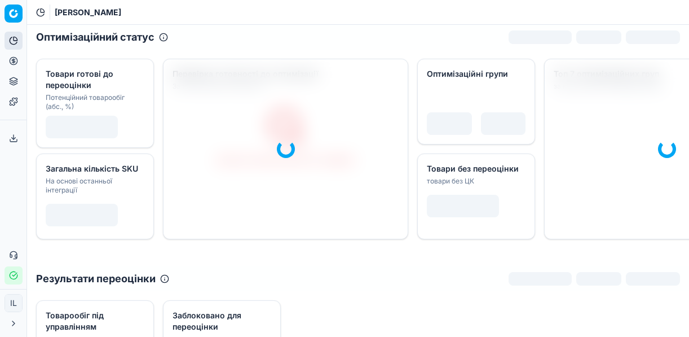 The width and height of the screenshot is (689, 337). What do you see at coordinates (88, 12) in the screenshot?
I see `nav: breadcrumb` at bounding box center [88, 12].